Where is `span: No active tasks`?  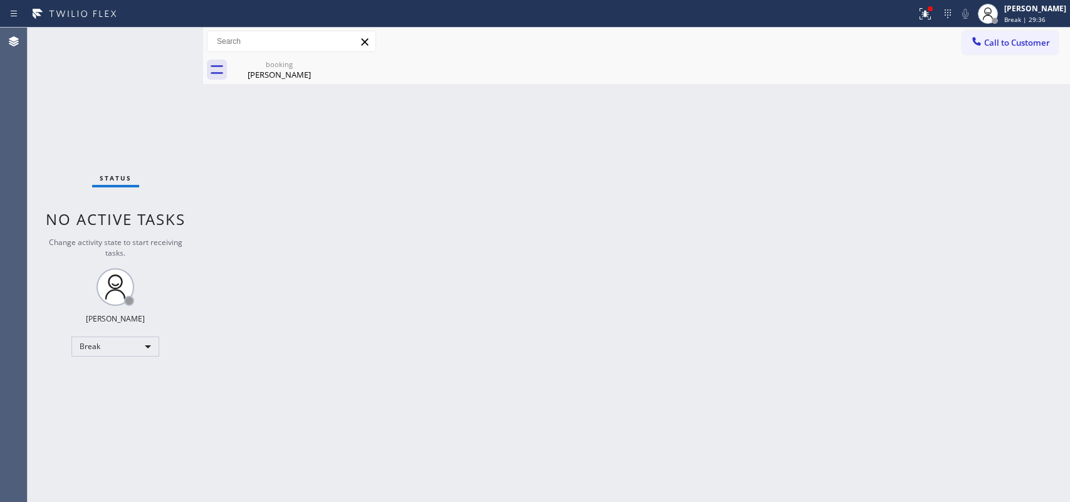
span: No active tasks is located at coordinates (115, 219).